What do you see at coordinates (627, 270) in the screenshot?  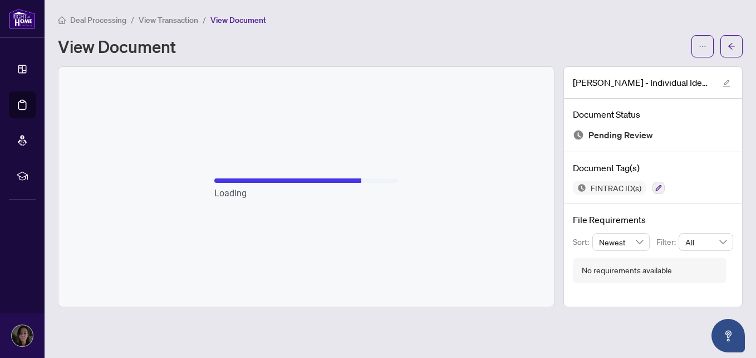 I see `div: No requirements available` at bounding box center [627, 270].